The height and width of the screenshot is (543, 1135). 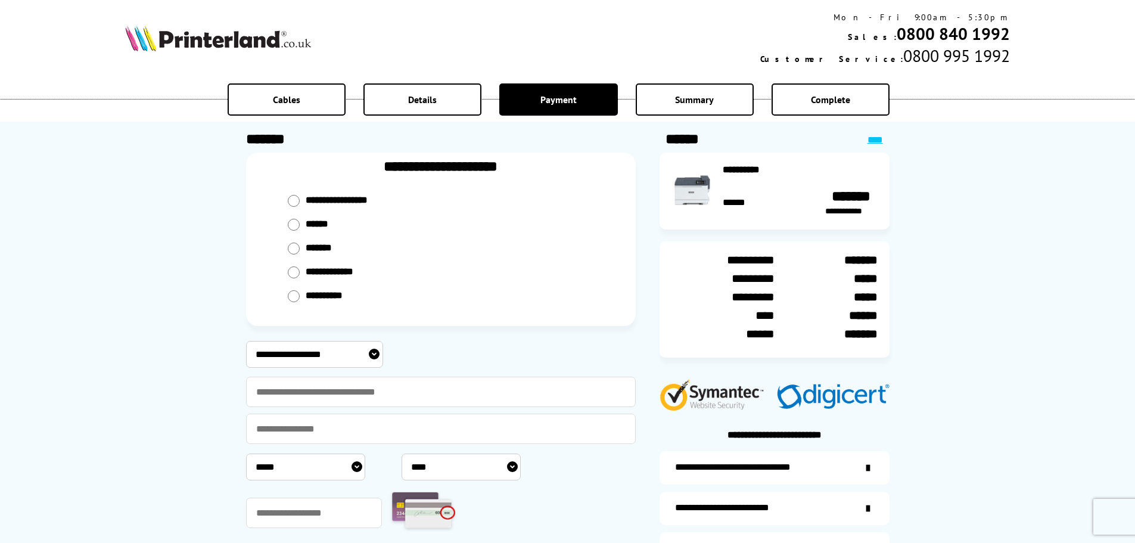 I want to click on div: Mon - Fri 9:00am - 5:30pm, so click(x=885, y=17).